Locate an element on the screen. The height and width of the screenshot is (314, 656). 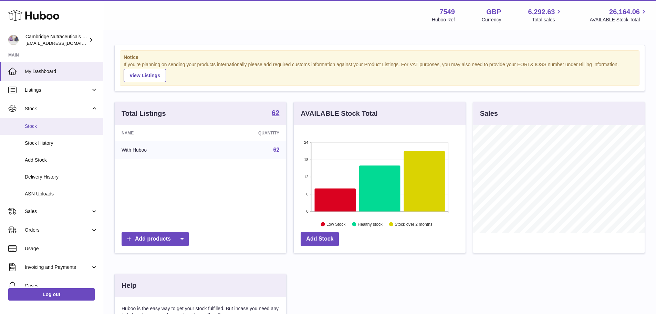
span: Invoicing and Payments is located at coordinates (58, 267).